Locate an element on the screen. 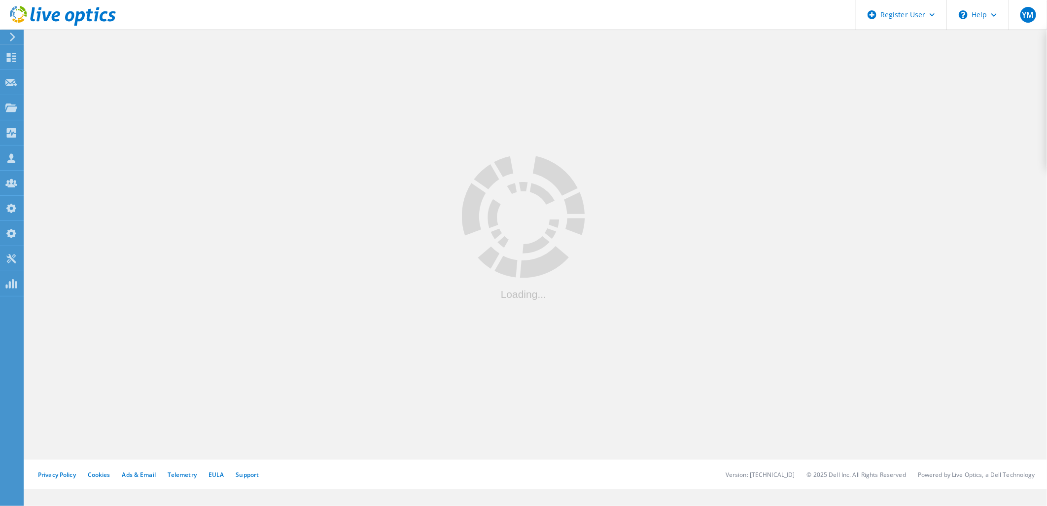 The width and height of the screenshot is (1047, 506). a: Ads & Email is located at coordinates (139, 474).